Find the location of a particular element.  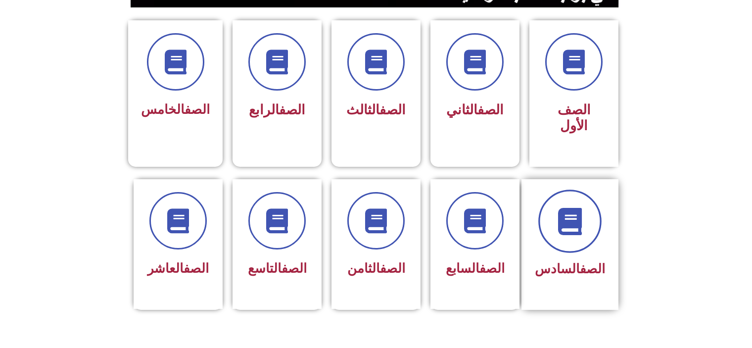

span: السابع is located at coordinates (475, 268).